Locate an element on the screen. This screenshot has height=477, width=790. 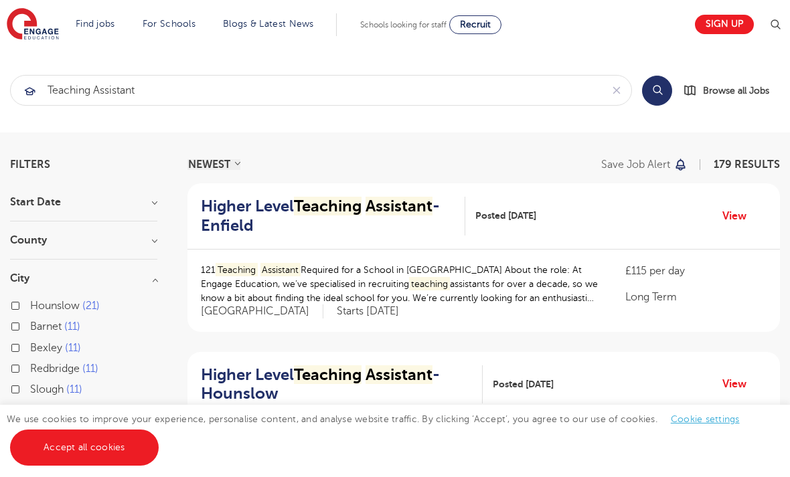
a: Higher LevelTeaching Assistant- Enfield is located at coordinates (333, 216).